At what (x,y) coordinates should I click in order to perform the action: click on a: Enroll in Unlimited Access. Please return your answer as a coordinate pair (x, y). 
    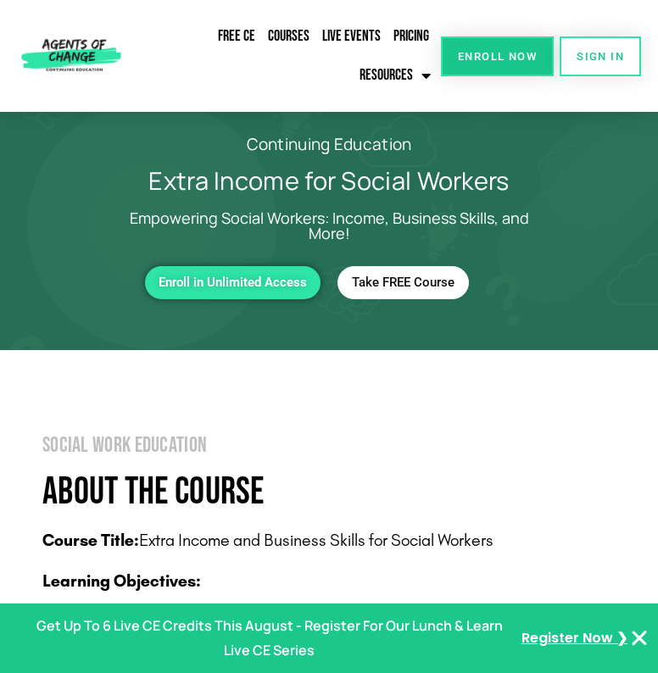
    Looking at the image, I should click on (232, 282).